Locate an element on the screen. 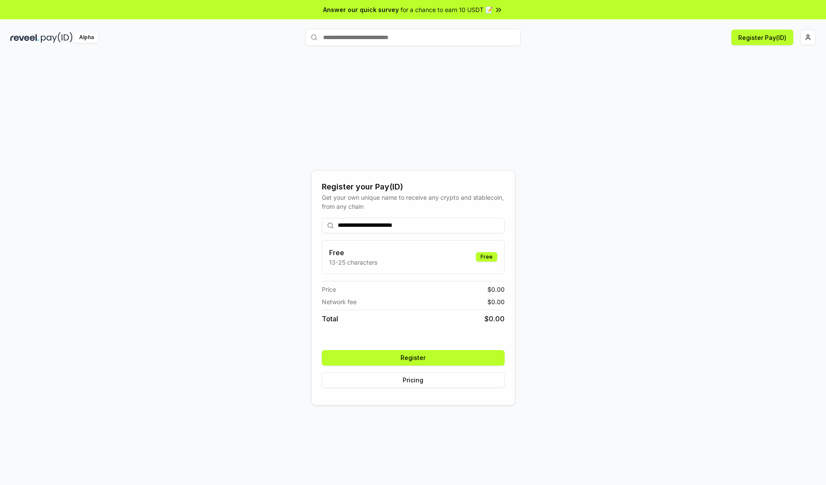  h3: Free is located at coordinates (353, 253).